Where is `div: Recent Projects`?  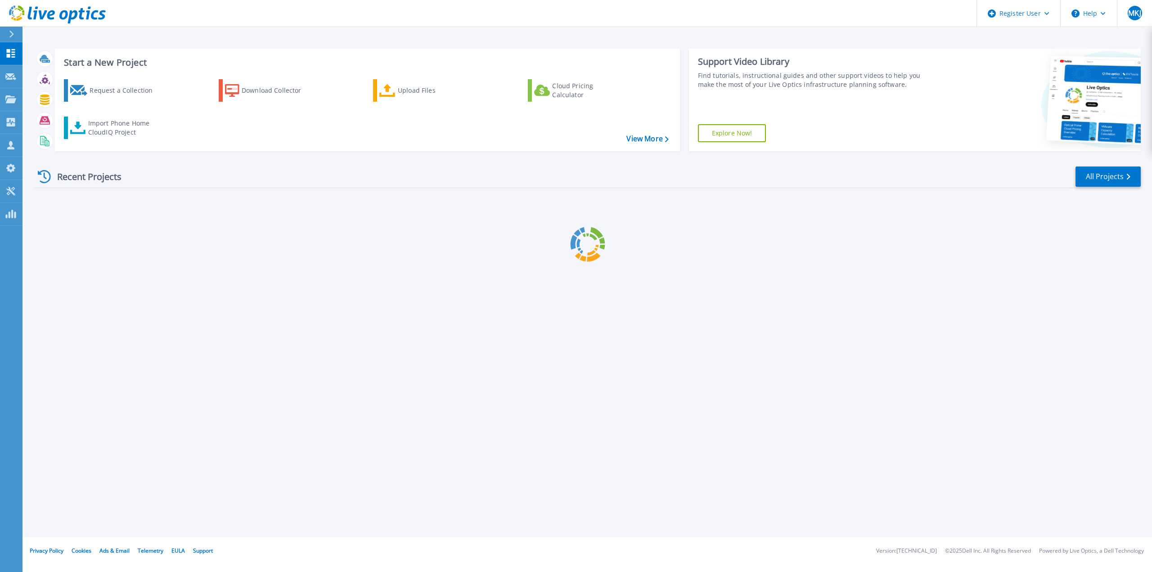 div: Recent Projects is located at coordinates (84, 176).